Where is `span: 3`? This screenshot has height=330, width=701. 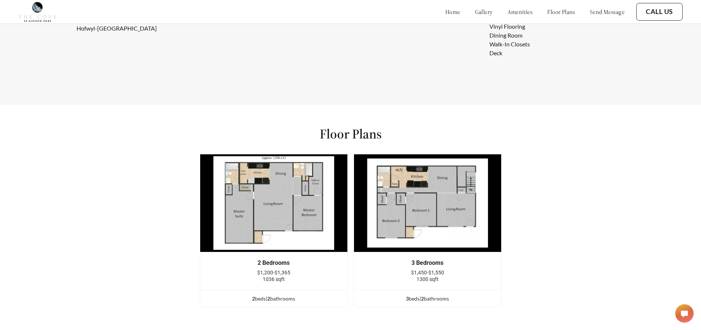
span: 3 is located at coordinates (407, 298).